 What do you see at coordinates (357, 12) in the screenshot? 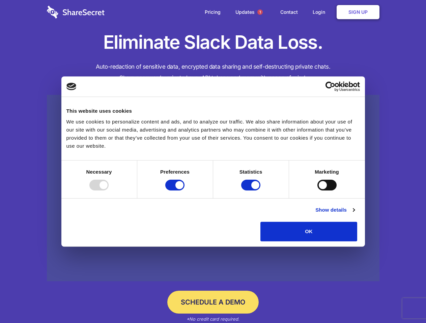
I see `a: Sign Up` at bounding box center [357, 12].